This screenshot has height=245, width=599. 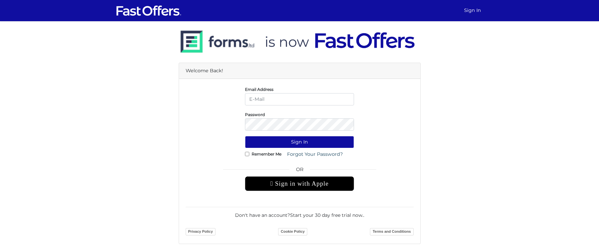 I want to click on a: Privacy Policy, so click(x=201, y=232).